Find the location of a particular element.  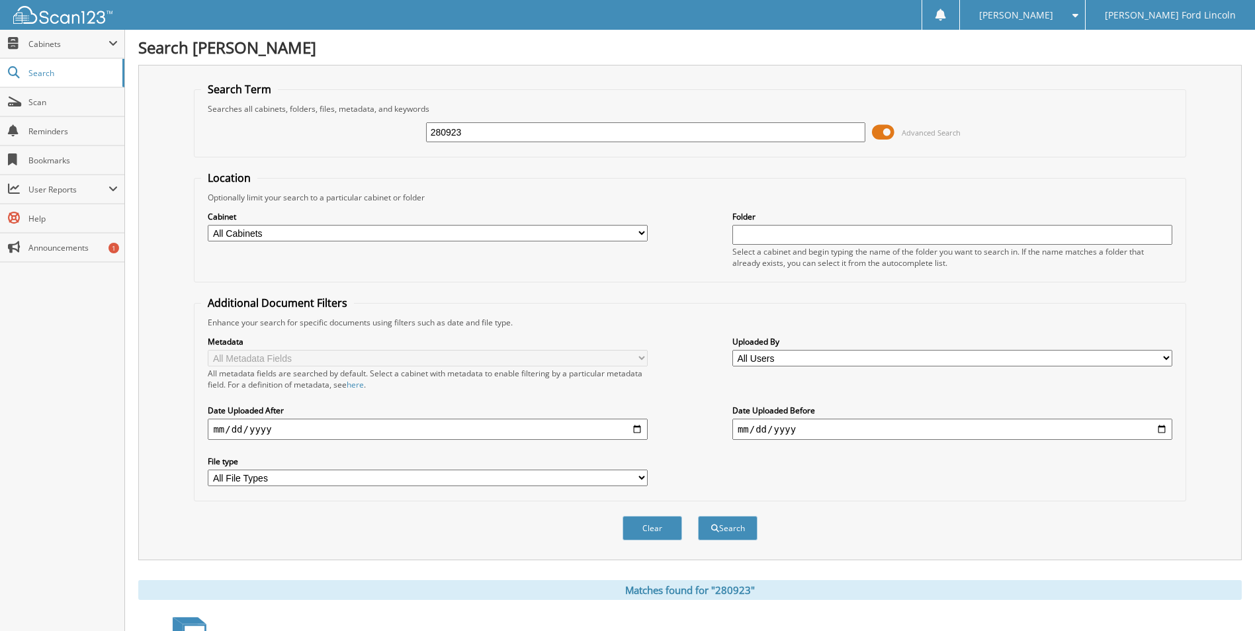

div: Matches found for "280923" is located at coordinates (690, 590).